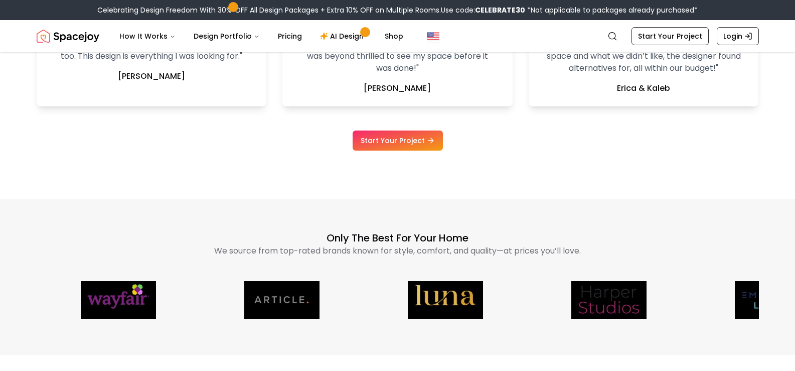 The width and height of the screenshot is (795, 371). What do you see at coordinates (595, 300) in the screenshot?
I see `img: Harper Studios logo` at bounding box center [595, 300].